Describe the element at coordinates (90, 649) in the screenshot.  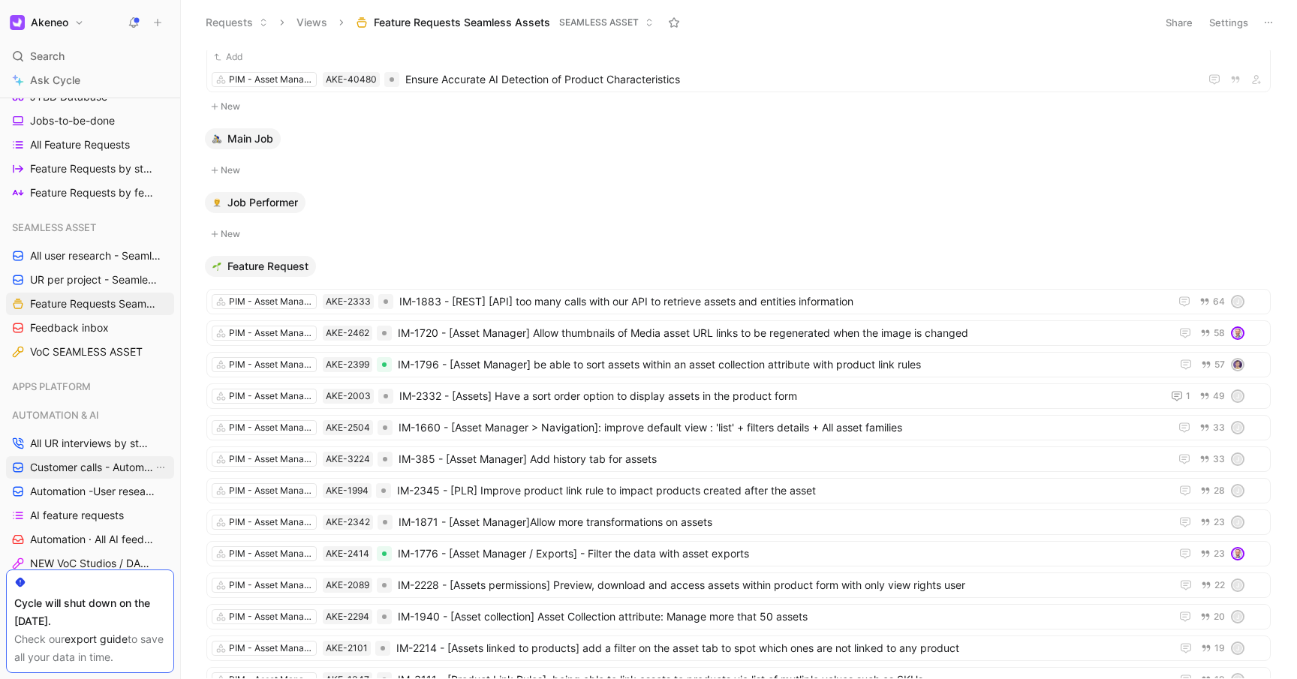
I see `div: Check our to save all your data in time.` at that location.